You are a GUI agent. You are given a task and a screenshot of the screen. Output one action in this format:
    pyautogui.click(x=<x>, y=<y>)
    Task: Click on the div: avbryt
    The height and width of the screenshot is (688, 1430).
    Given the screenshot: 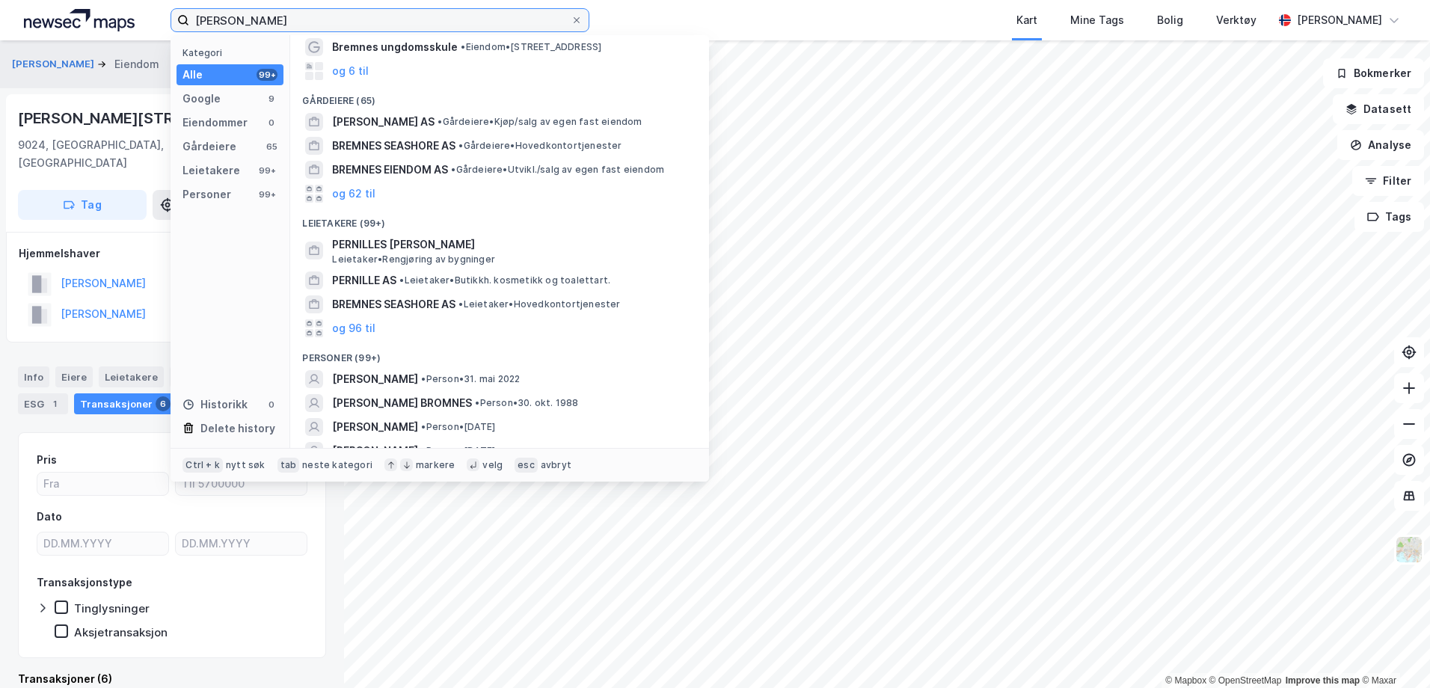 What is the action you would take?
    pyautogui.click(x=556, y=465)
    